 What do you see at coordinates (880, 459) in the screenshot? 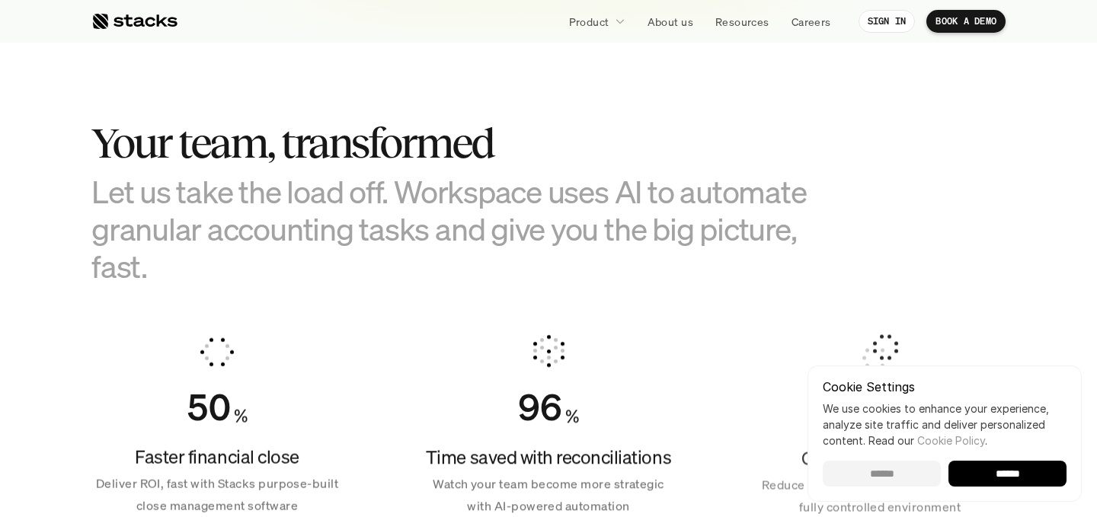
I see `h4: Quicker audit cycles` at bounding box center [880, 459].